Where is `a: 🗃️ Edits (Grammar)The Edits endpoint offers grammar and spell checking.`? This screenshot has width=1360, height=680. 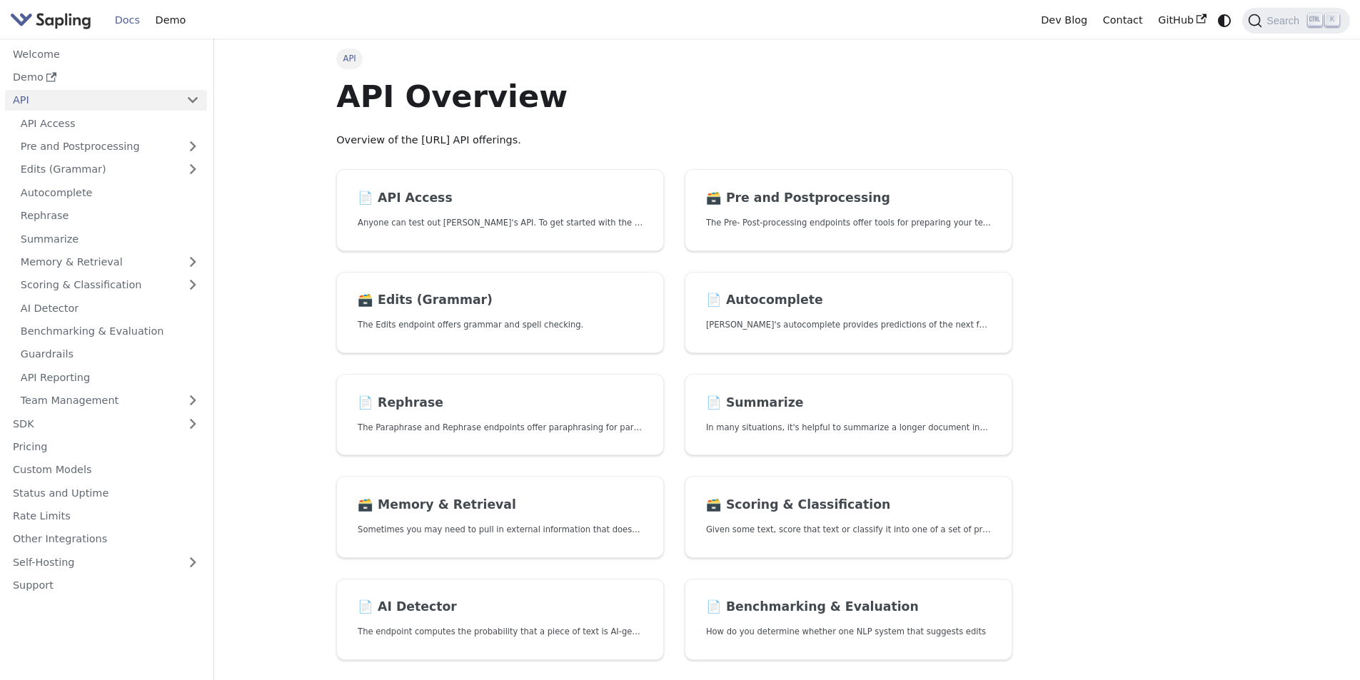 a: 🗃️ Edits (Grammar)The Edits endpoint offers grammar and spell checking. is located at coordinates (500, 313).